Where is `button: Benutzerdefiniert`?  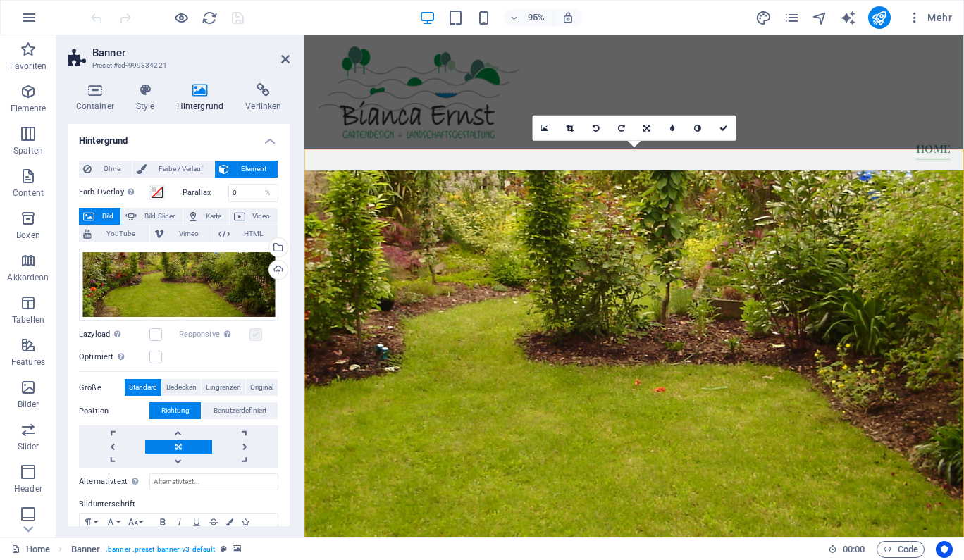 button: Benutzerdefiniert is located at coordinates (240, 411).